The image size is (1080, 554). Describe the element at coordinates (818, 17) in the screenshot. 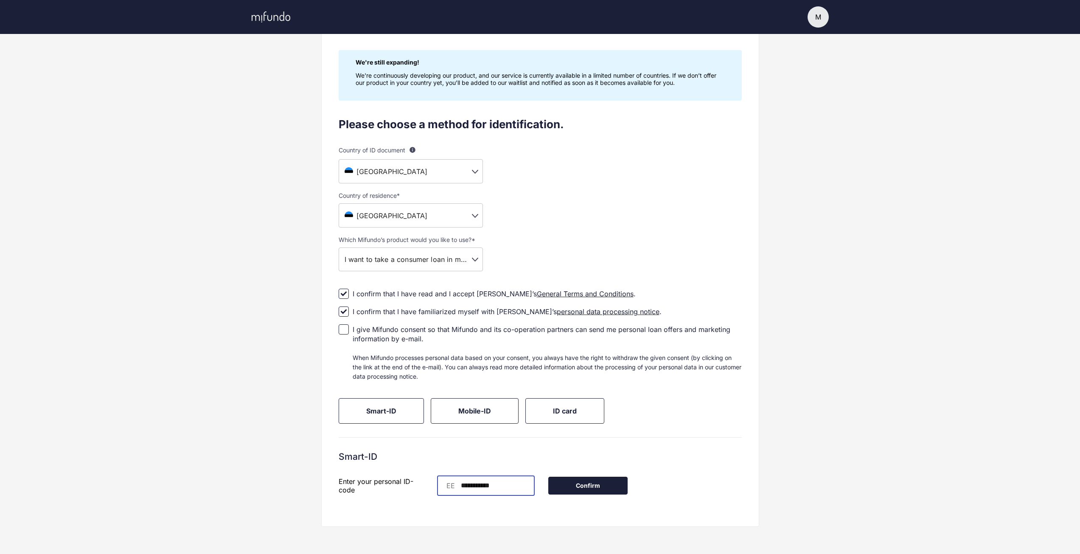

I see `button: M` at that location.